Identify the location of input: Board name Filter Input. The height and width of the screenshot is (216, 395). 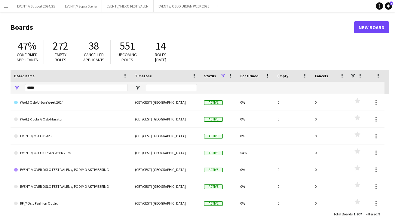
(76, 88).